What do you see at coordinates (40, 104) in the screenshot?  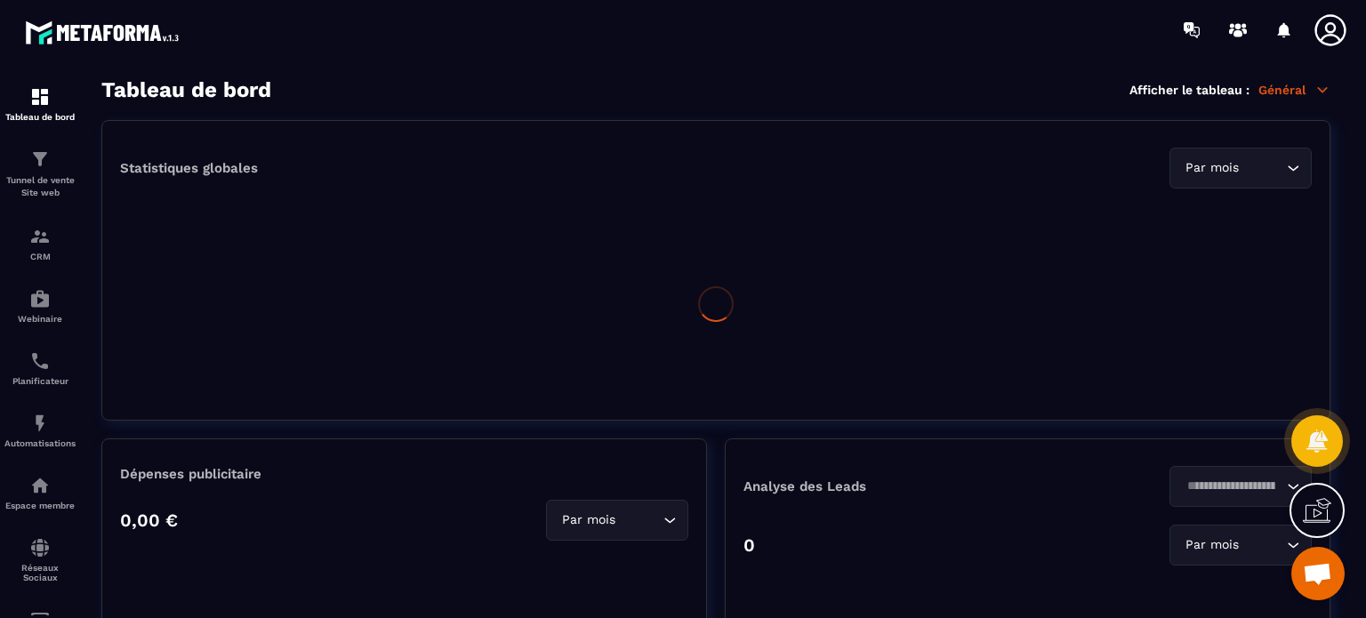 I see `a: formationformationTableau de bord` at bounding box center [40, 104].